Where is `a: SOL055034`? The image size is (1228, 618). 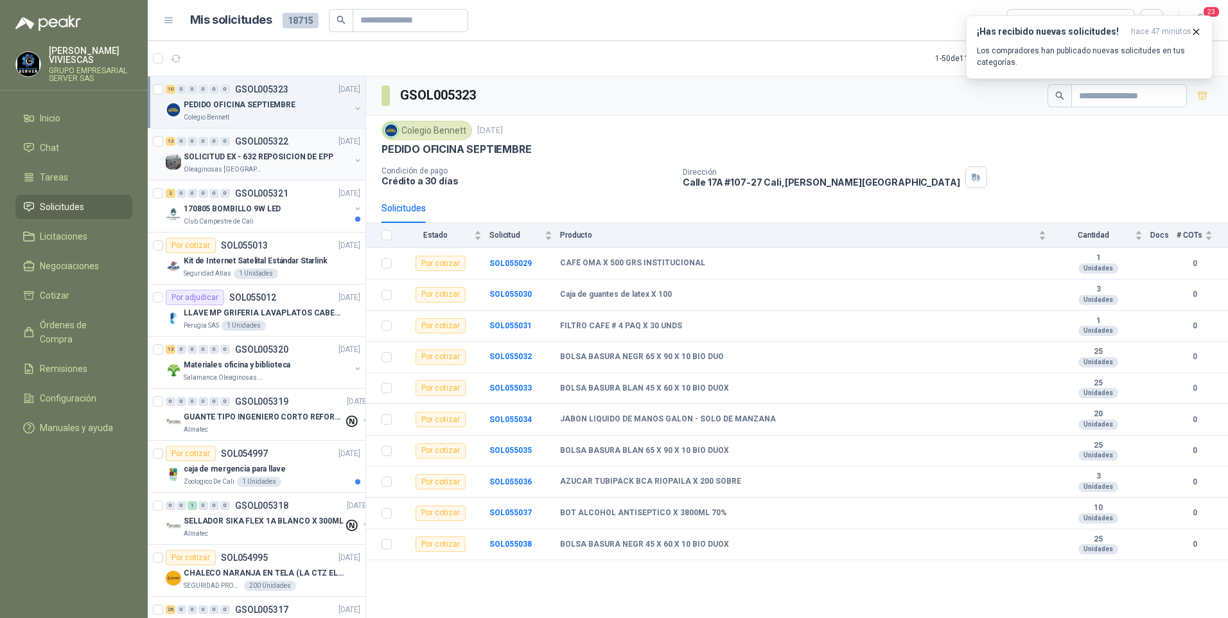 a: SOL055034 is located at coordinates (510, 419).